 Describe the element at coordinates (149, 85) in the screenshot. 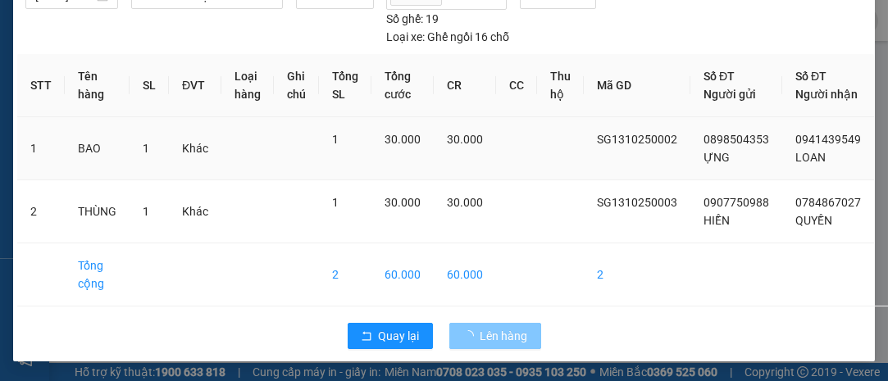

I see `th: SL` at that location.